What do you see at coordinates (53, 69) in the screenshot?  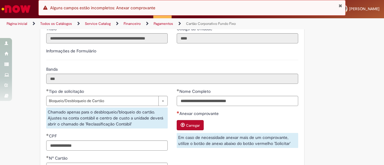 I see `span: Somente leitura - Banda` at bounding box center [53, 69].